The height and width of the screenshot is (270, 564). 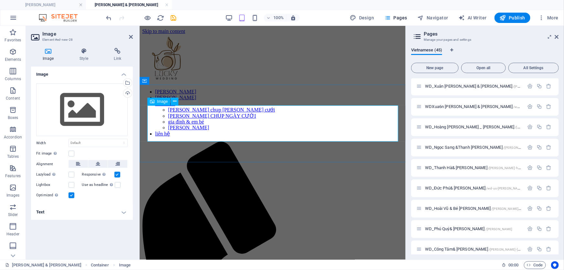 What do you see at coordinates (162, 102) in the screenshot?
I see `span: Image` at bounding box center [162, 102].